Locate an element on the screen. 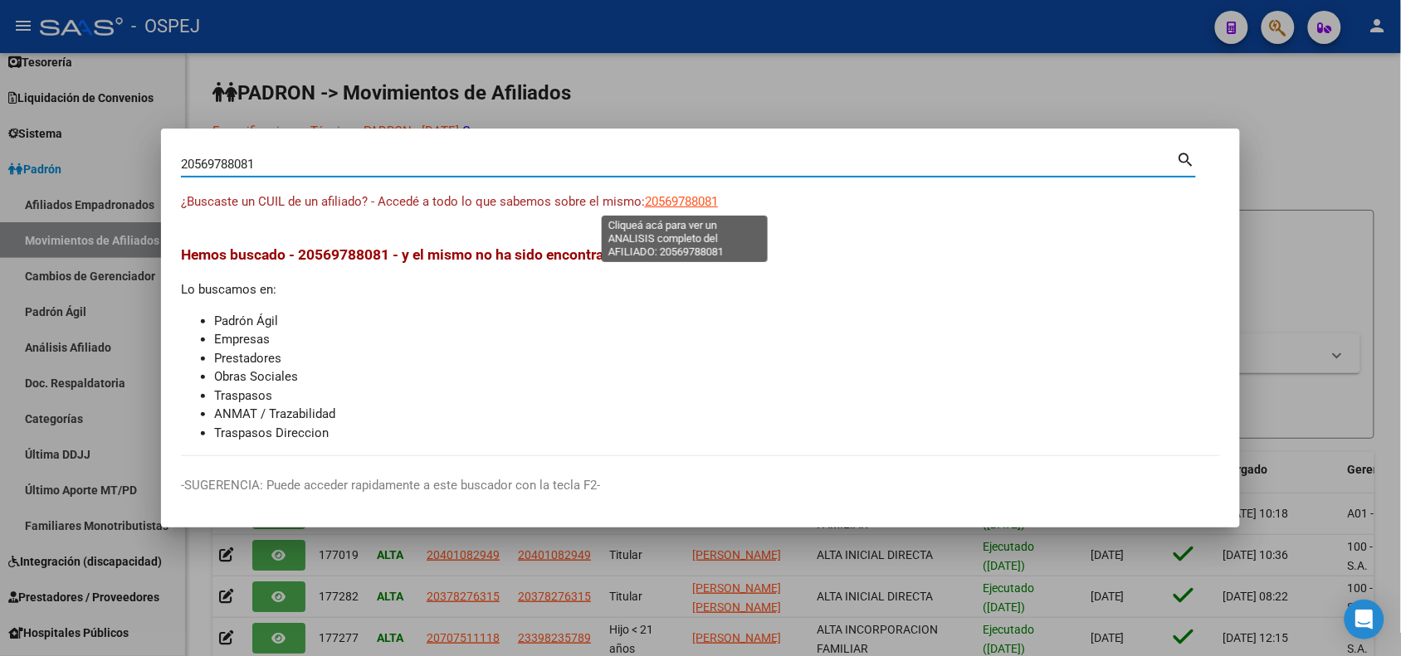  p: -SUGERENCIA: Puede acceder rapidamente a este buscador con la tecla F2- is located at coordinates (700, 485).